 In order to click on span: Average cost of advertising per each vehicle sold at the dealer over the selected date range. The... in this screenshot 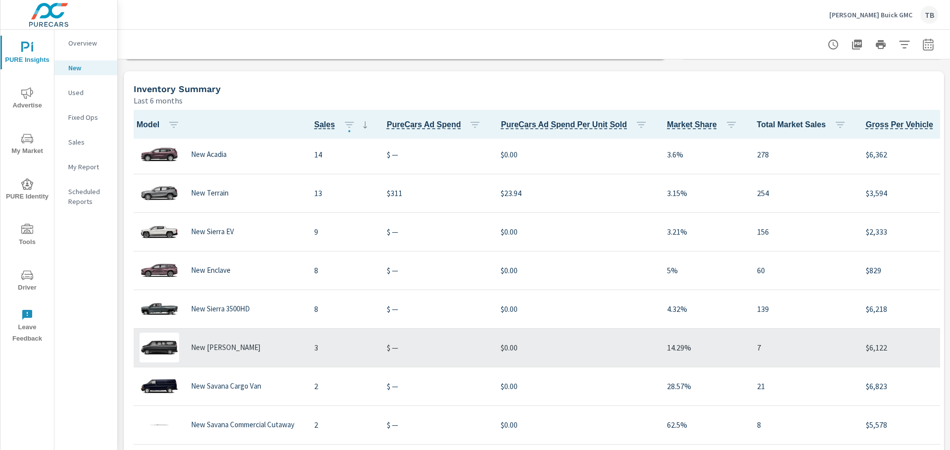, I will do `click(563, 125)`.